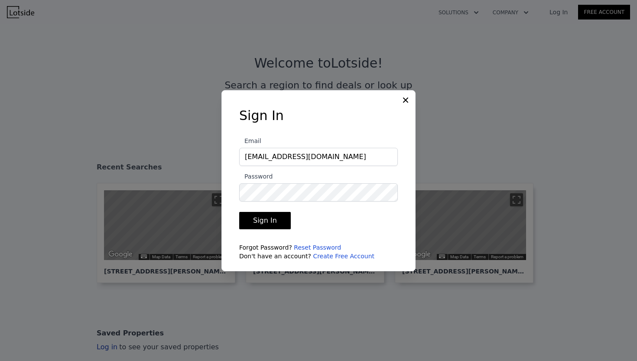 This screenshot has height=361, width=637. Describe the element at coordinates (318, 192) in the screenshot. I see `input: Password` at that location.